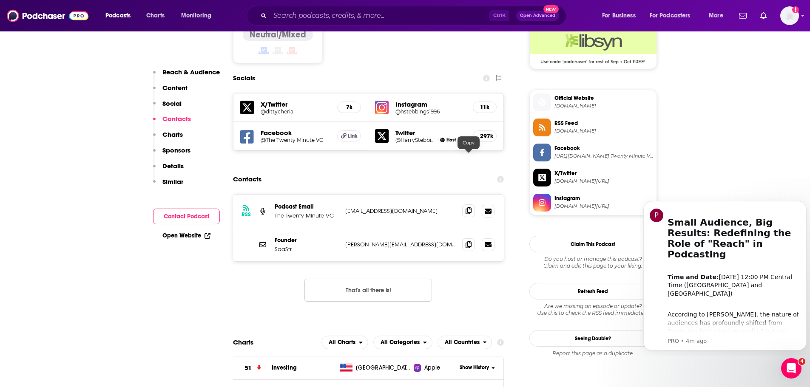 The width and height of the screenshot is (810, 387). What do you see at coordinates (53, 84) in the screenshot?
I see `b: Time and Date:` at bounding box center [53, 84].